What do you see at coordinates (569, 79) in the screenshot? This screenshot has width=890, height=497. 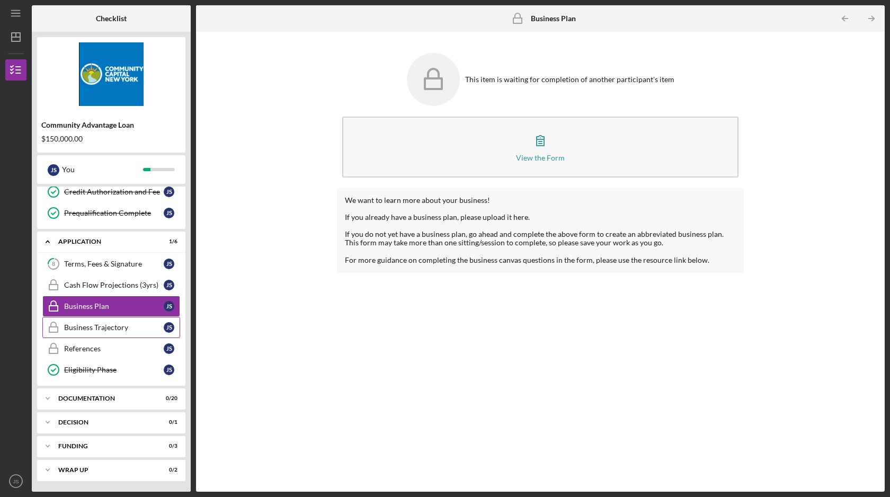 I see `div: This item is waiting for completion of another participant's item` at bounding box center [569, 79].